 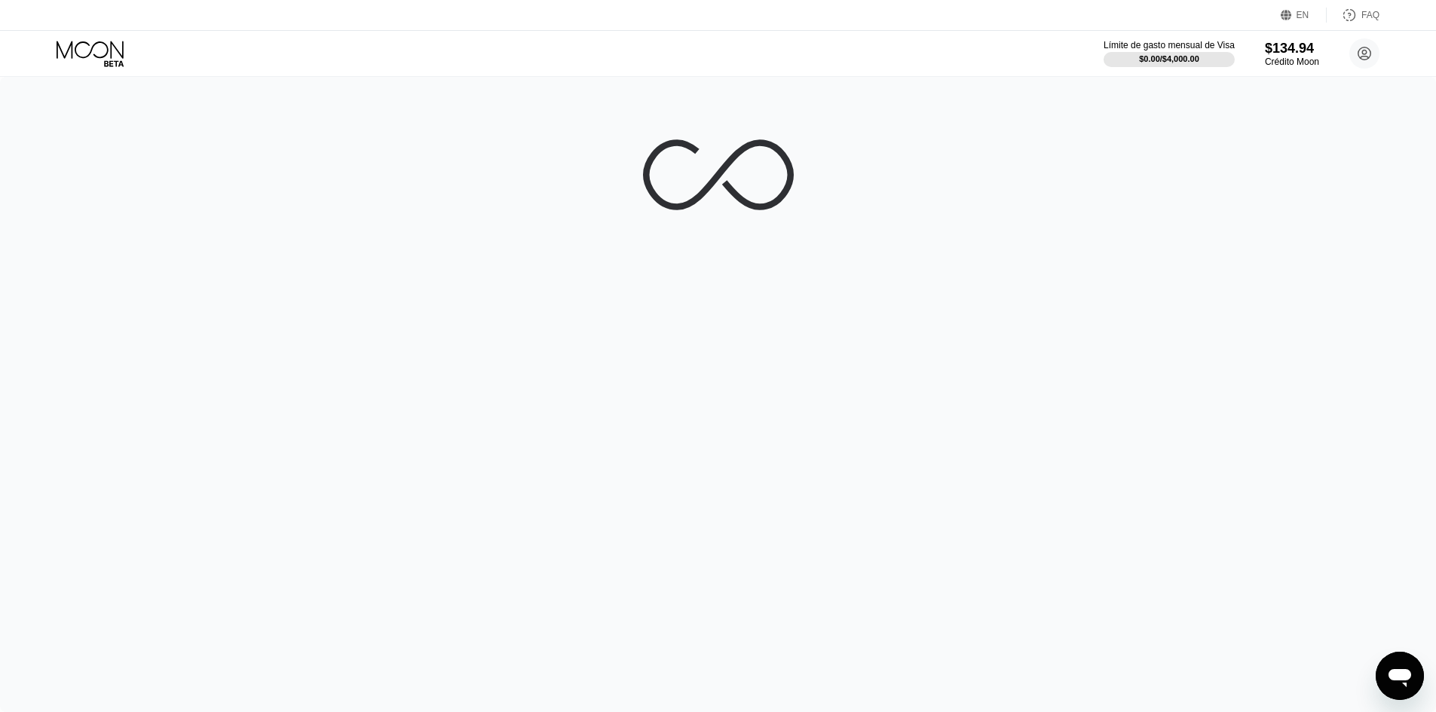 What do you see at coordinates (1169, 59) in the screenshot?
I see `div: $0.00 / $4,000.00` at bounding box center [1169, 59].